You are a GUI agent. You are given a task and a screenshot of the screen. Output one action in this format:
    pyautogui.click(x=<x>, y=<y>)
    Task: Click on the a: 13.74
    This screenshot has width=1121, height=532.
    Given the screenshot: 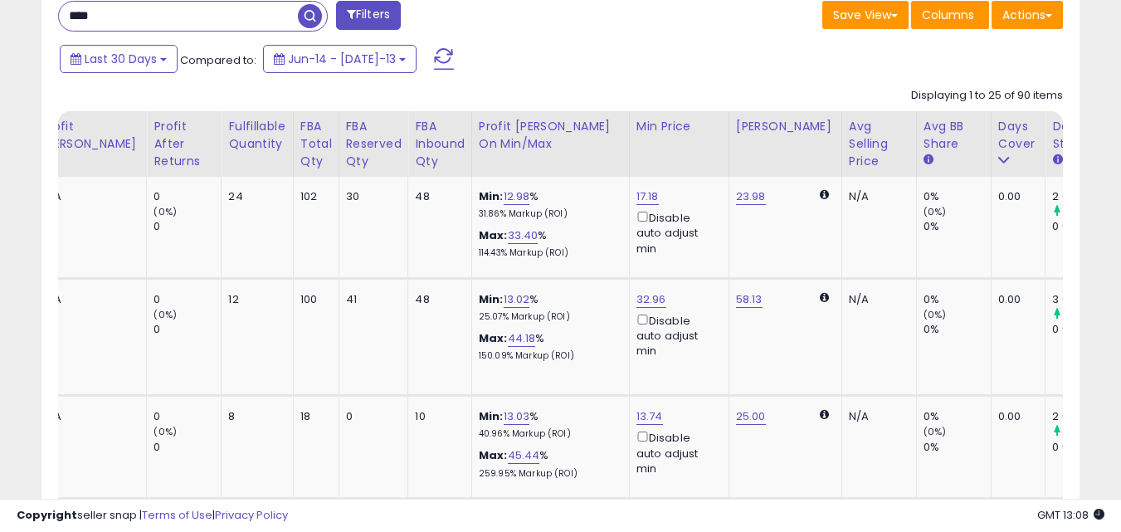 What is the action you would take?
    pyautogui.click(x=650, y=417)
    